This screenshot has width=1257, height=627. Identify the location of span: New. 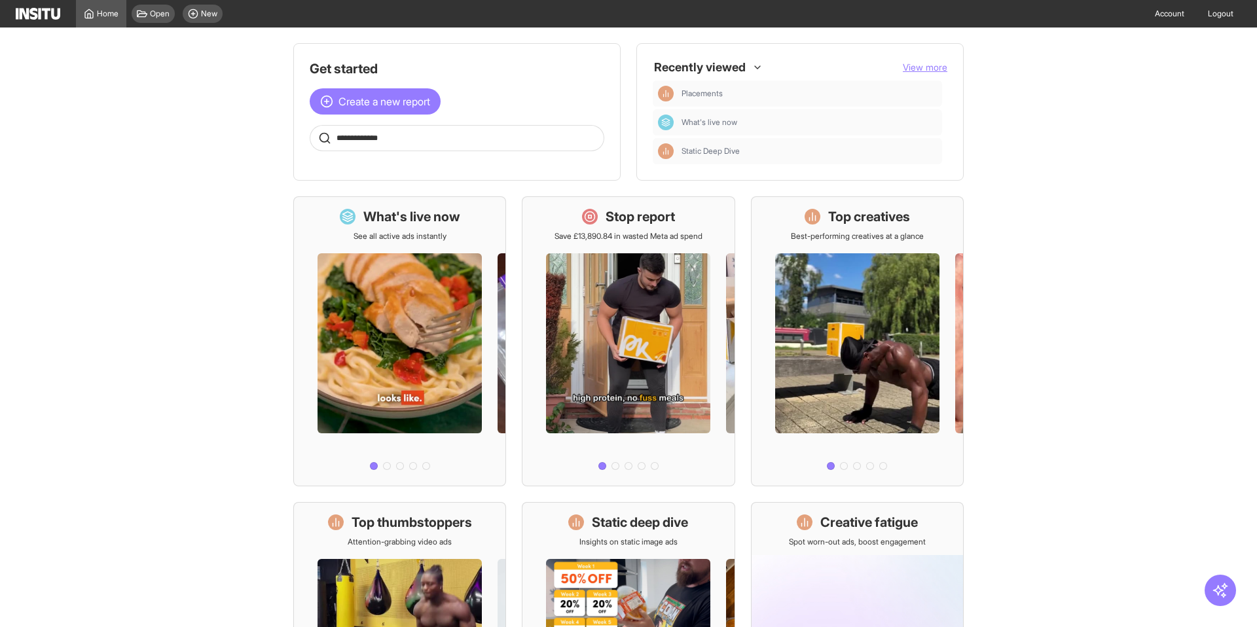
(209, 14).